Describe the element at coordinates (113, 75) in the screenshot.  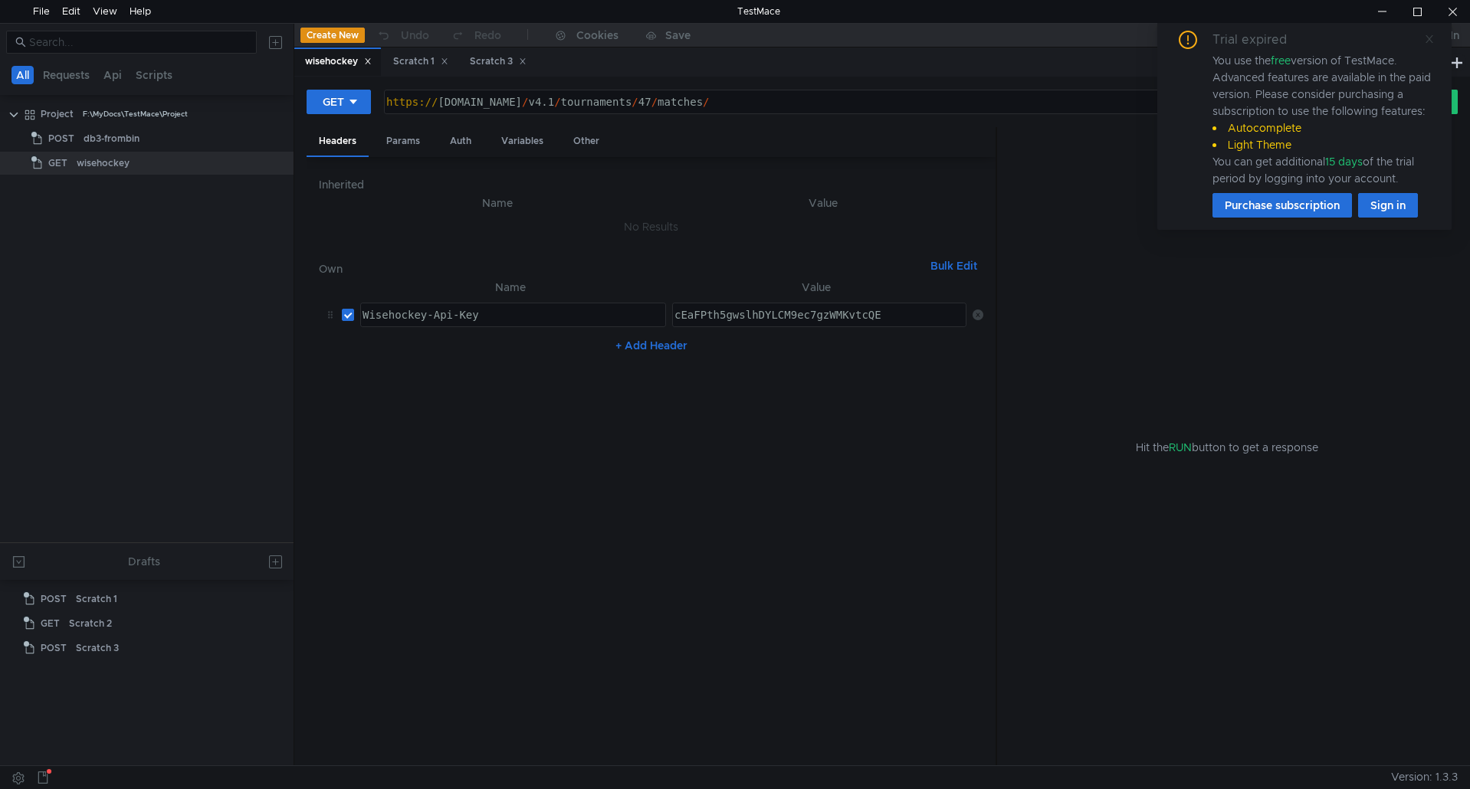
I see `button: Api` at that location.